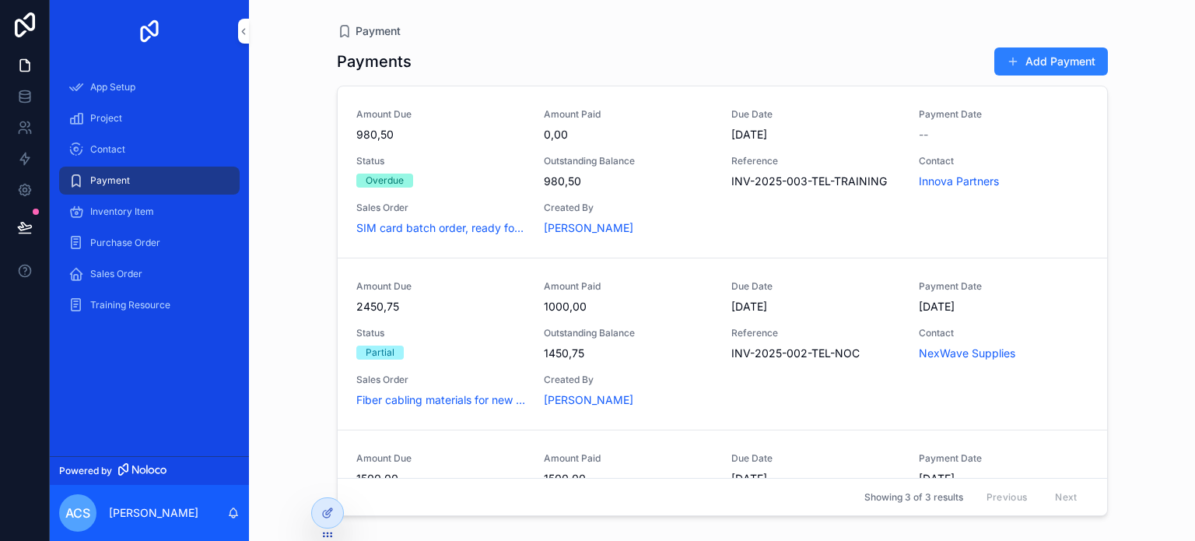  What do you see at coordinates (86, 471) in the screenshot?
I see `span: Powered by` at bounding box center [86, 471].